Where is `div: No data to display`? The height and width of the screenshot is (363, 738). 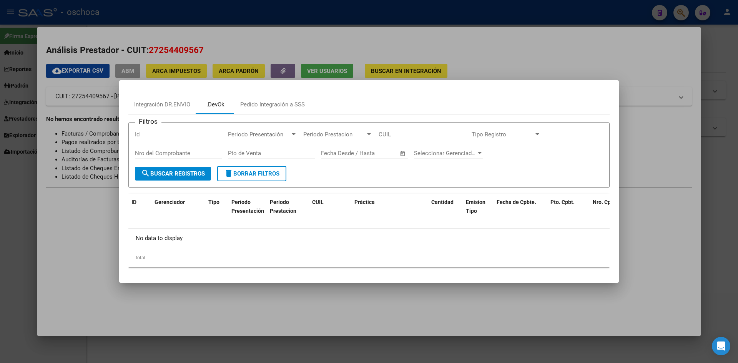 div: No data to display is located at coordinates (369, 238).